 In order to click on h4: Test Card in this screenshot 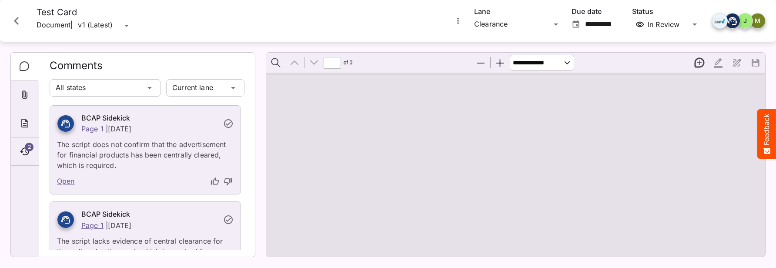, I will do `click(84, 12)`.